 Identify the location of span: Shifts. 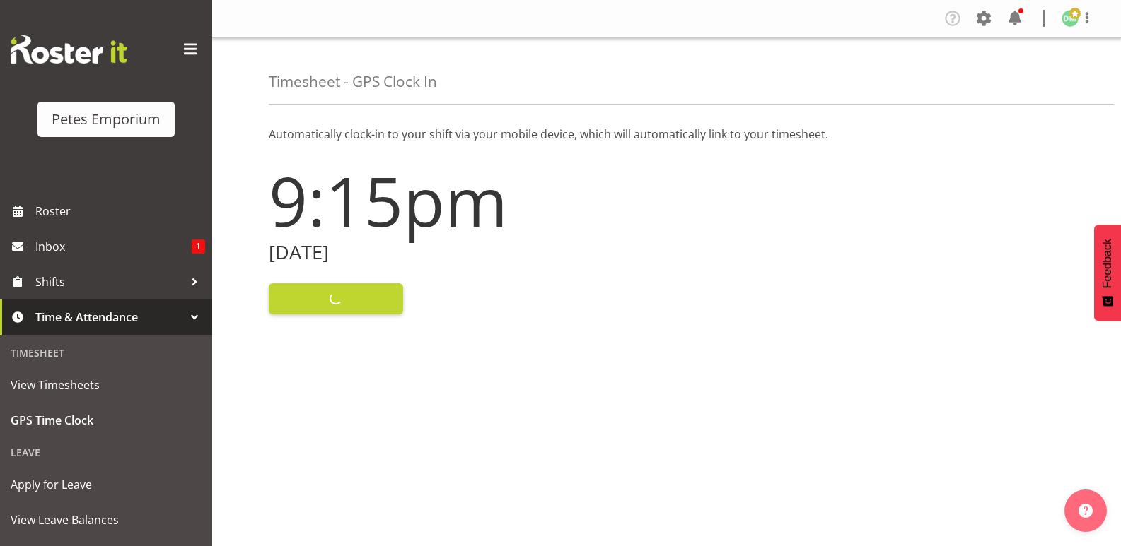
(110, 282).